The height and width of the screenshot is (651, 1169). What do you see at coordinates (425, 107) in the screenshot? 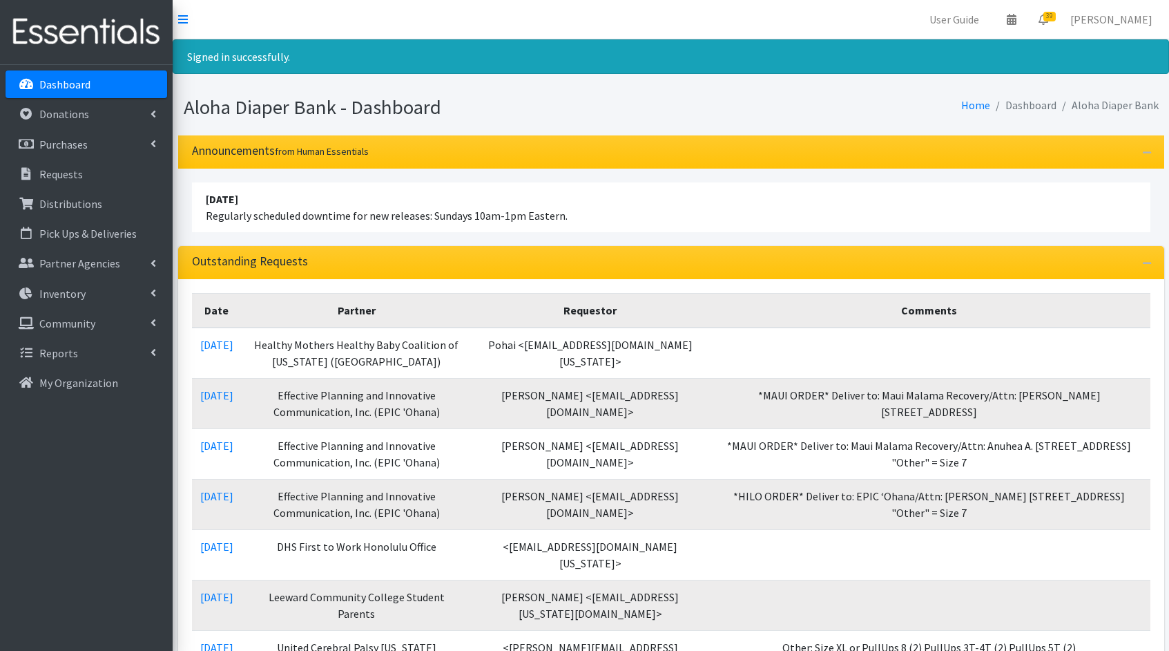
I see `h1: Aloha Diaper Bank - Dashboard` at bounding box center [425, 107].